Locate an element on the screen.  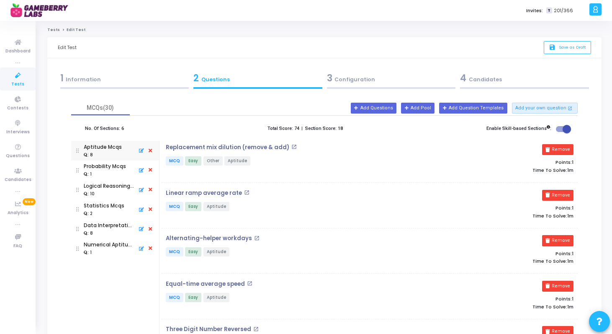
span: Interviews is located at coordinates (18, 132).